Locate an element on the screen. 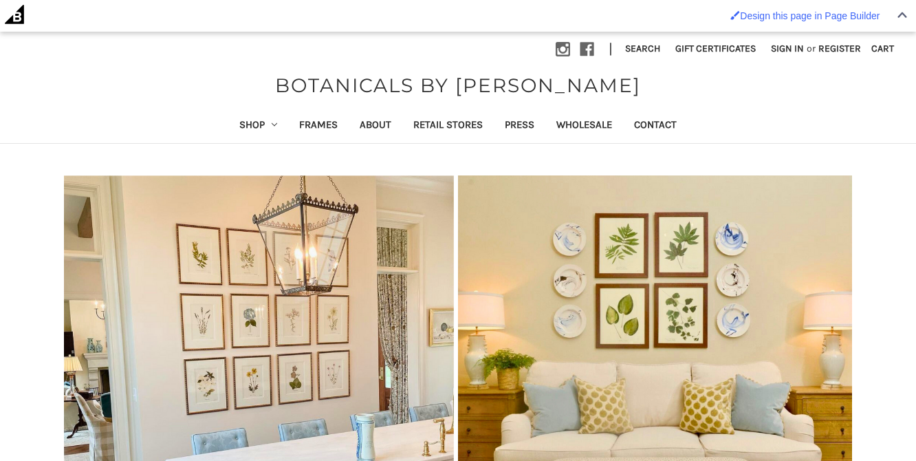 This screenshot has height=461, width=916. button: Search is located at coordinates (642, 48).